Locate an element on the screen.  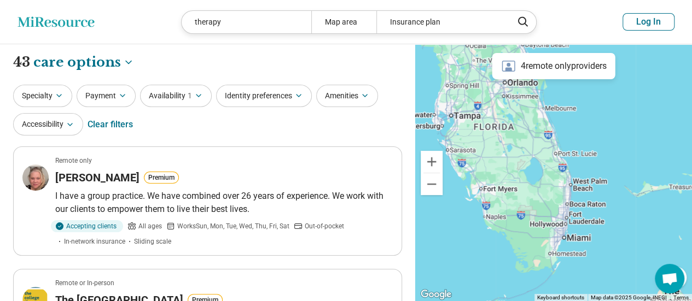
div: Map area is located at coordinates (343, 22).